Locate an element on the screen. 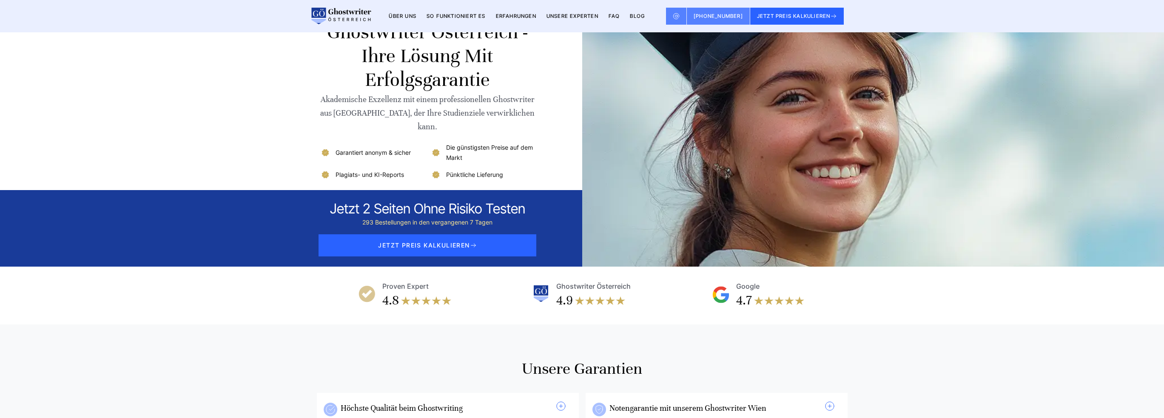  button: JETZT PREIS KALKULIEREN is located at coordinates (797, 16).